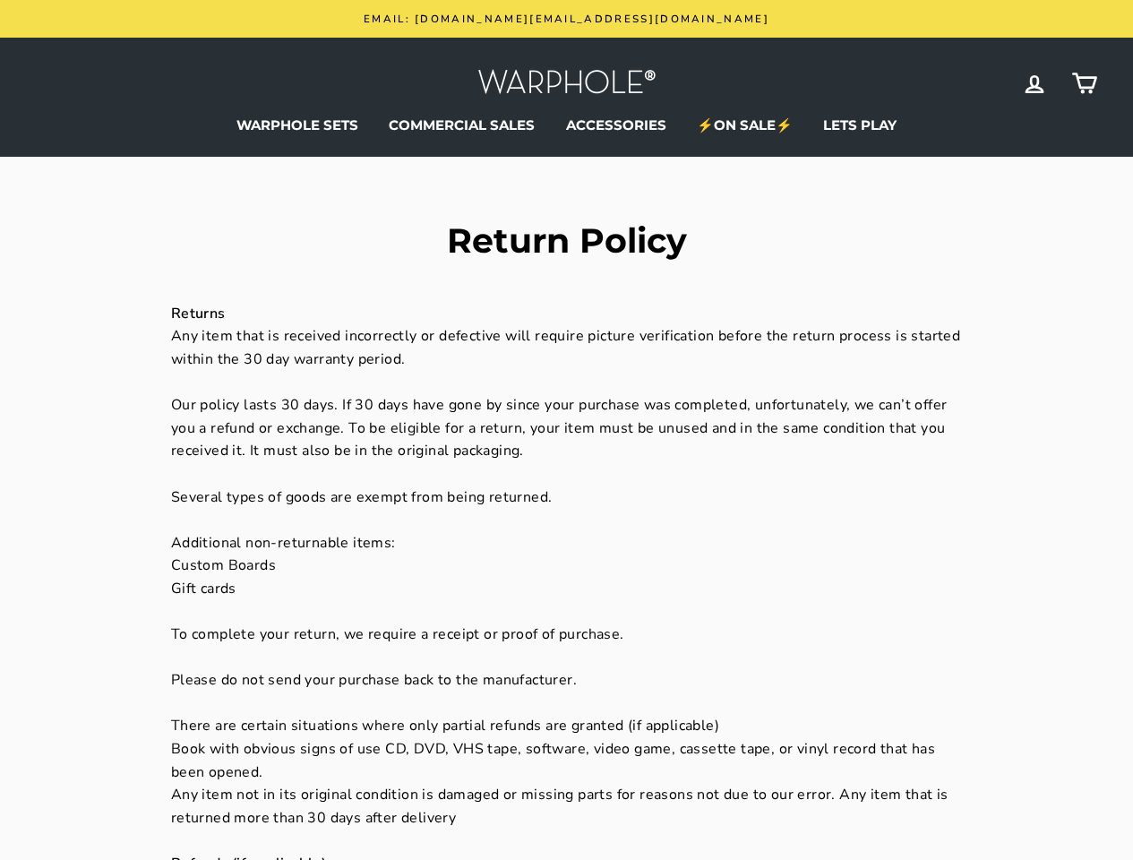 This screenshot has width=1133, height=860. I want to click on ul: Primary, so click(566, 125).